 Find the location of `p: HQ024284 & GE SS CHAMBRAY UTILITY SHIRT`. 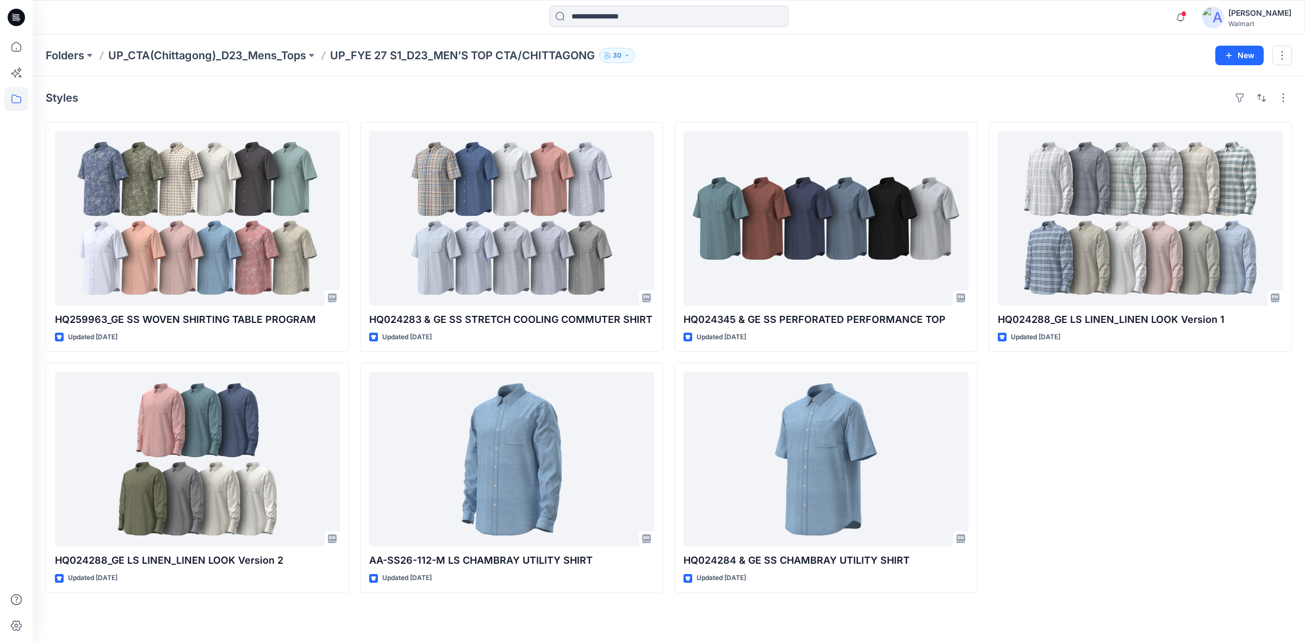

p: HQ024284 & GE SS CHAMBRAY UTILITY SHIRT is located at coordinates (826, 560).